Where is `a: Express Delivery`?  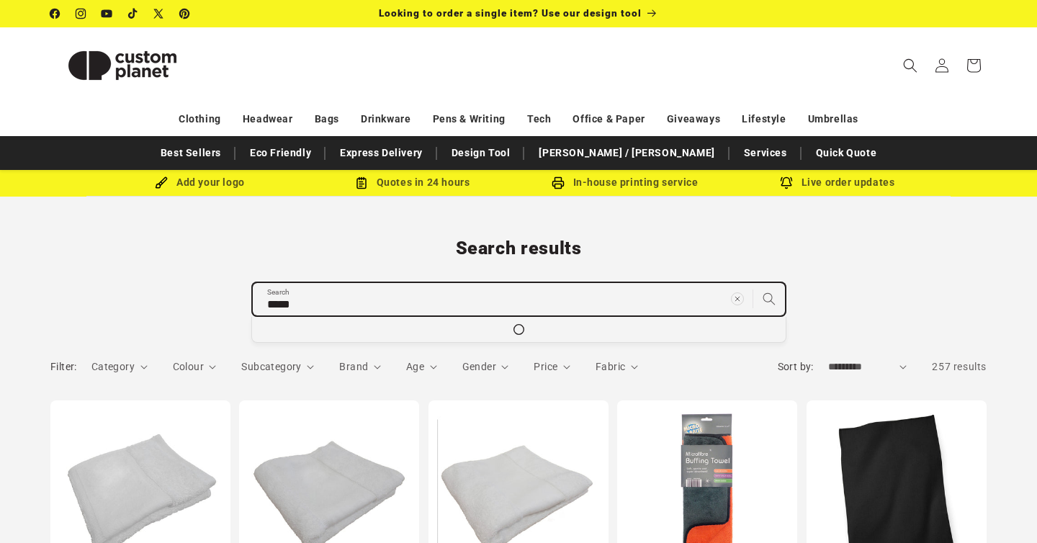 a: Express Delivery is located at coordinates (381, 153).